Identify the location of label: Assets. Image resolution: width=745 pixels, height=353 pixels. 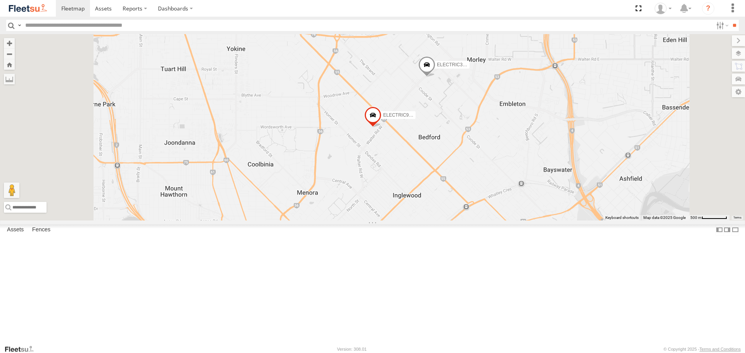
(15, 230).